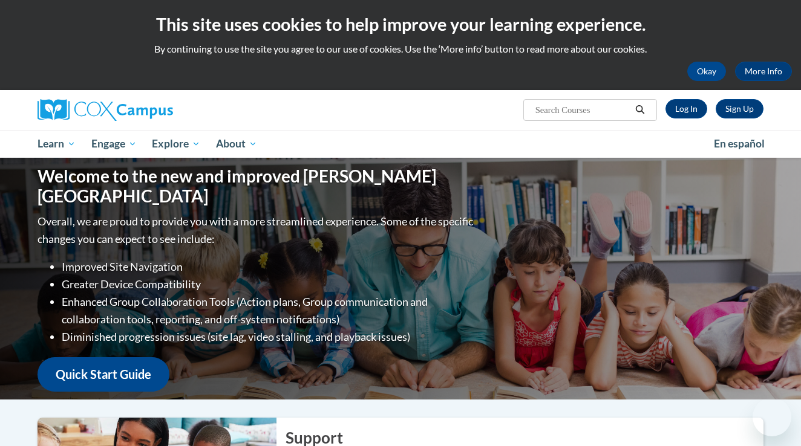 This screenshot has width=801, height=446. I want to click on li: Greater Device Compatibility, so click(269, 284).